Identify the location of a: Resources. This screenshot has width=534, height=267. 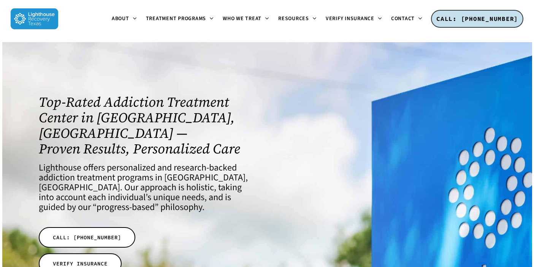
(297, 19).